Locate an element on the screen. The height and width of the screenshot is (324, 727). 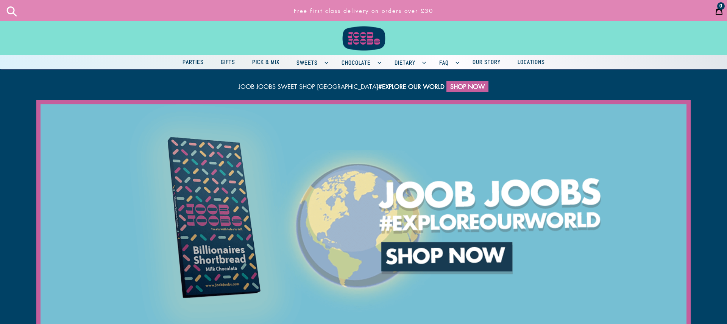
a: Pick & Mix is located at coordinates (266, 62).